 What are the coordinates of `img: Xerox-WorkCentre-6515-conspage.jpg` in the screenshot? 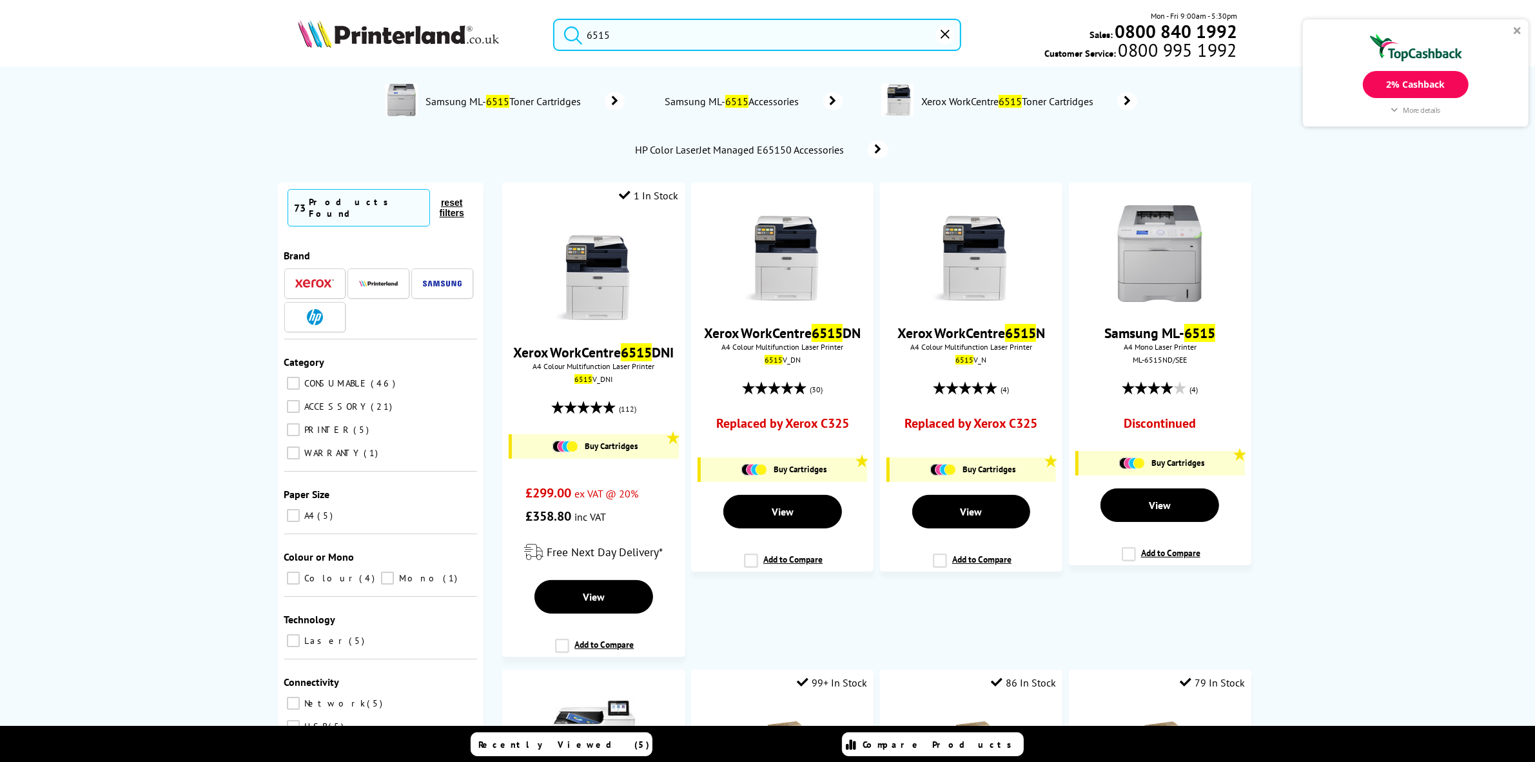 It's located at (898, 100).